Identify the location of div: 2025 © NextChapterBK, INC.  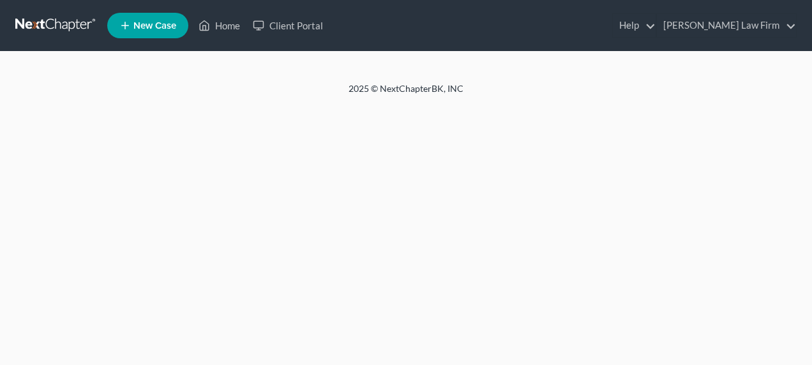
(406, 94).